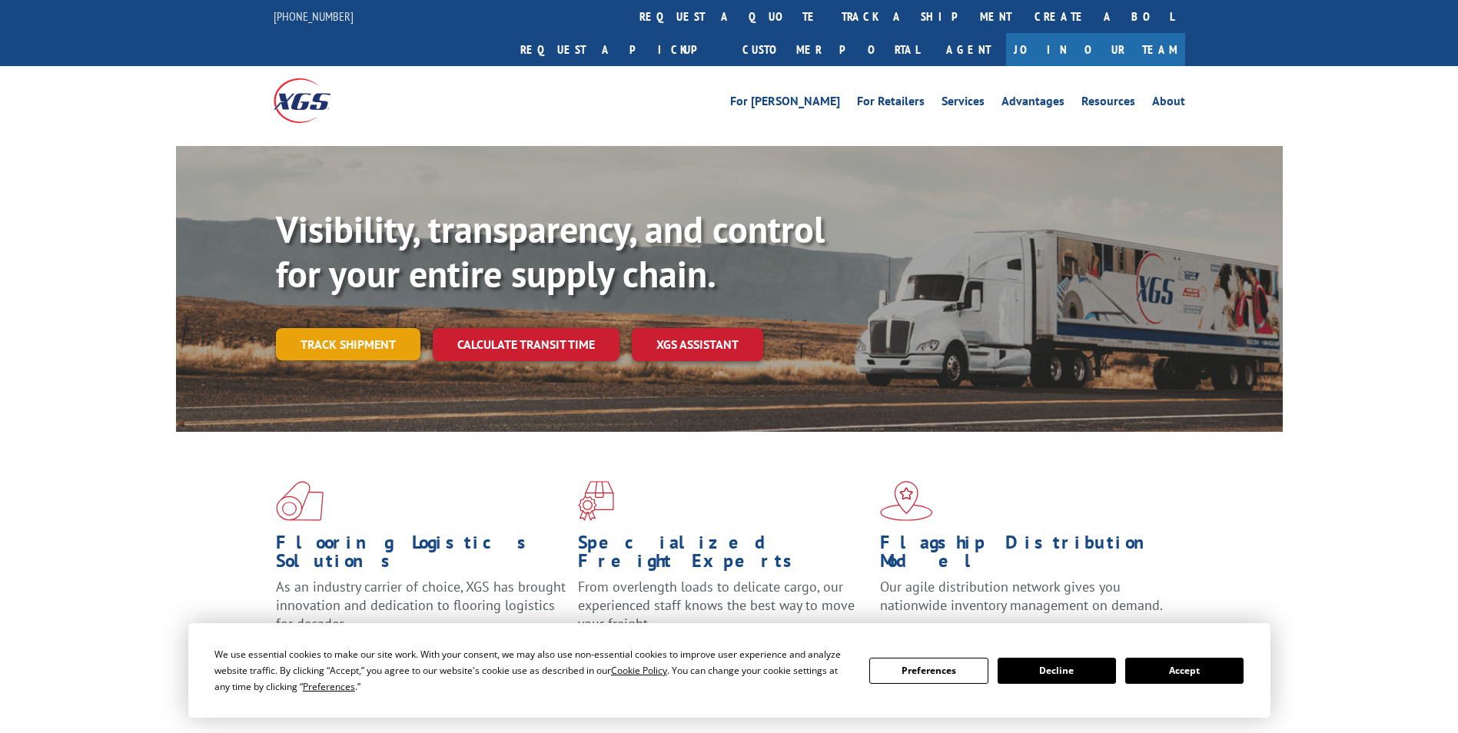 This screenshot has height=733, width=1458. I want to click on a: About, so click(1169, 104).